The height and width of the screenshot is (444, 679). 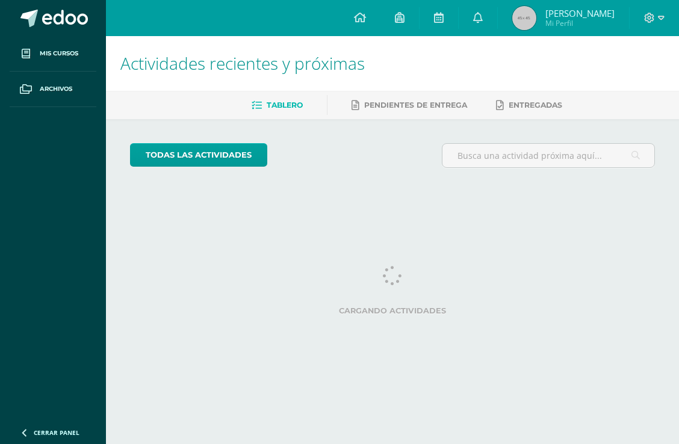 I want to click on a: Tablero, so click(x=277, y=105).